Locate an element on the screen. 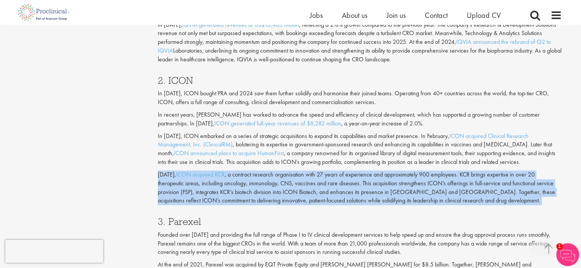  a: ICON generated full-year revenues of $8,282 million is located at coordinates (278, 123).